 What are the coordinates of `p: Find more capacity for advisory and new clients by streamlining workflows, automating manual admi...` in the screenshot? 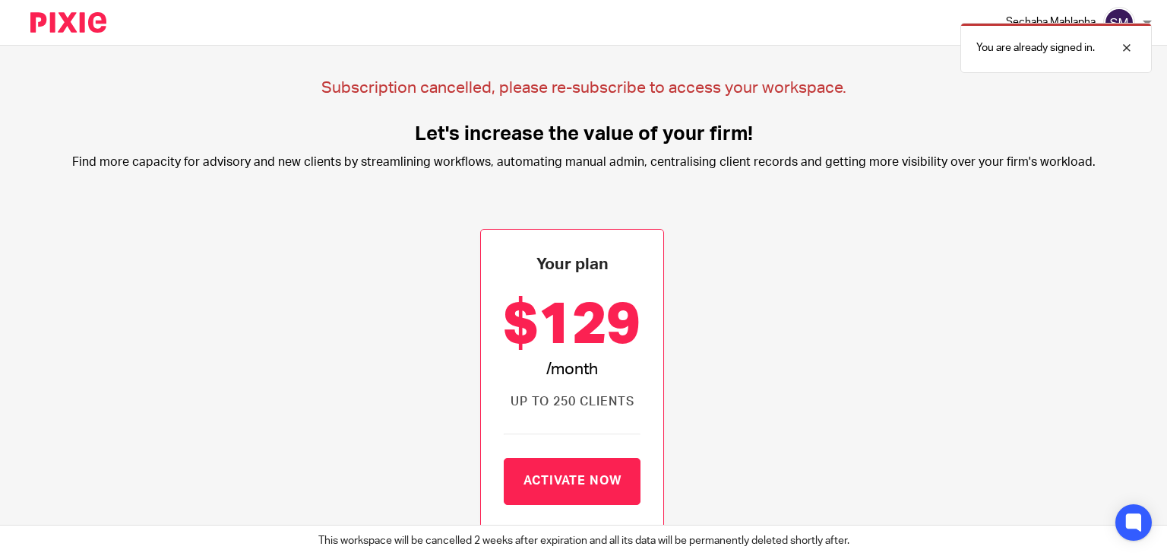 It's located at (584, 162).